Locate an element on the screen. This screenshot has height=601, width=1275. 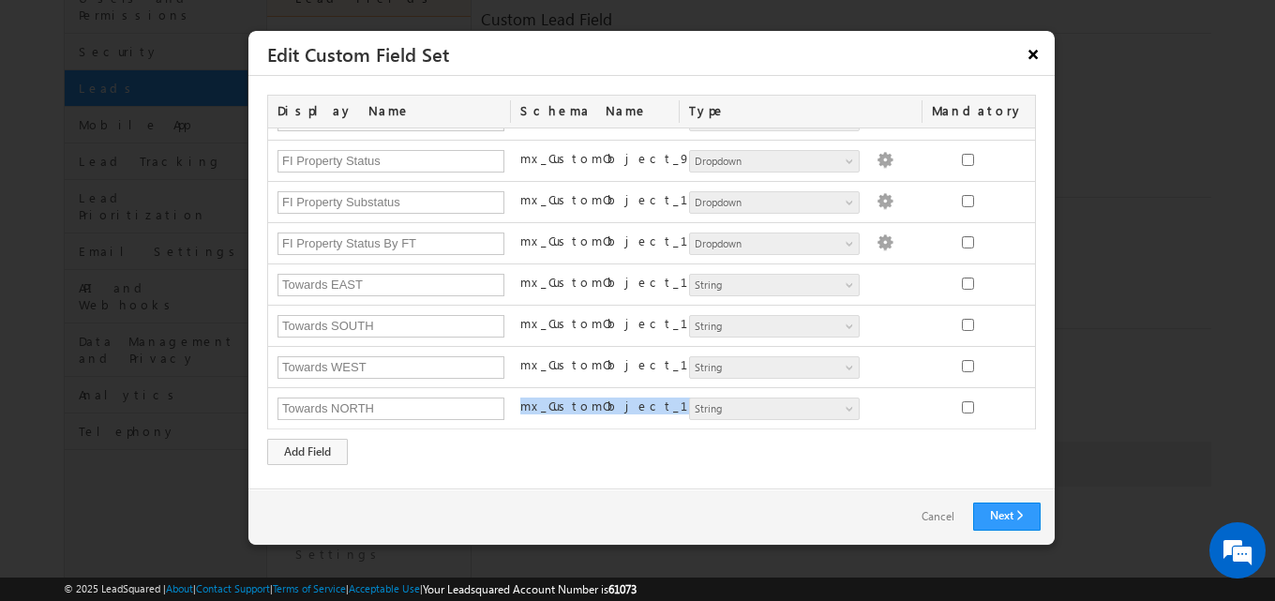
a: Contact Support is located at coordinates (233, 588).